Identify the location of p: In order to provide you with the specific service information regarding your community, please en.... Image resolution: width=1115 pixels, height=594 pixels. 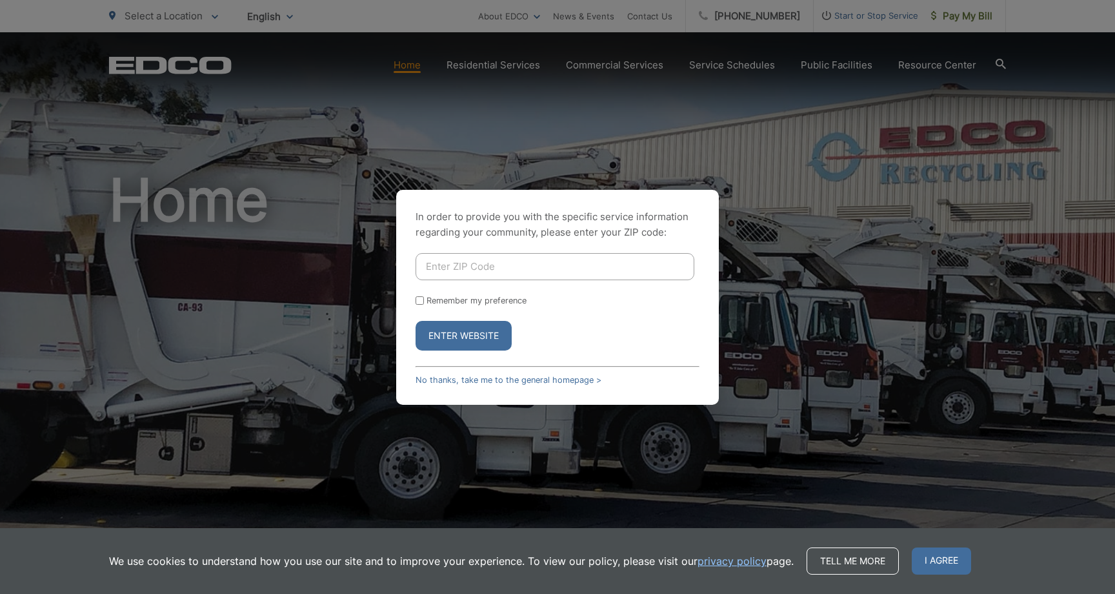
(558, 225).